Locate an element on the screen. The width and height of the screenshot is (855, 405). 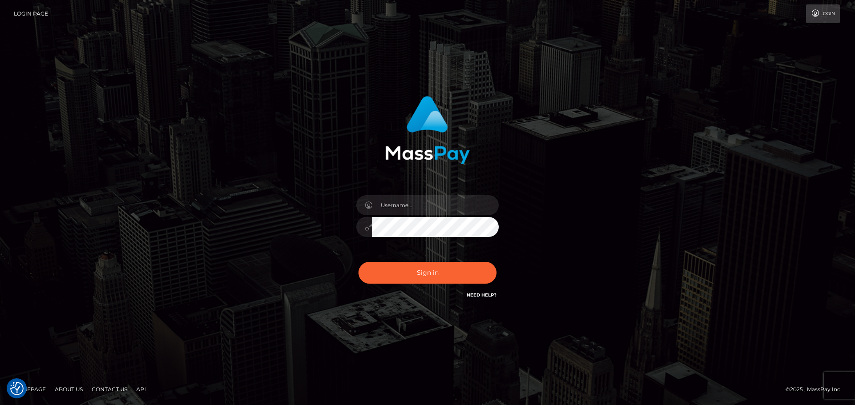
a: Login Page is located at coordinates (31, 14).